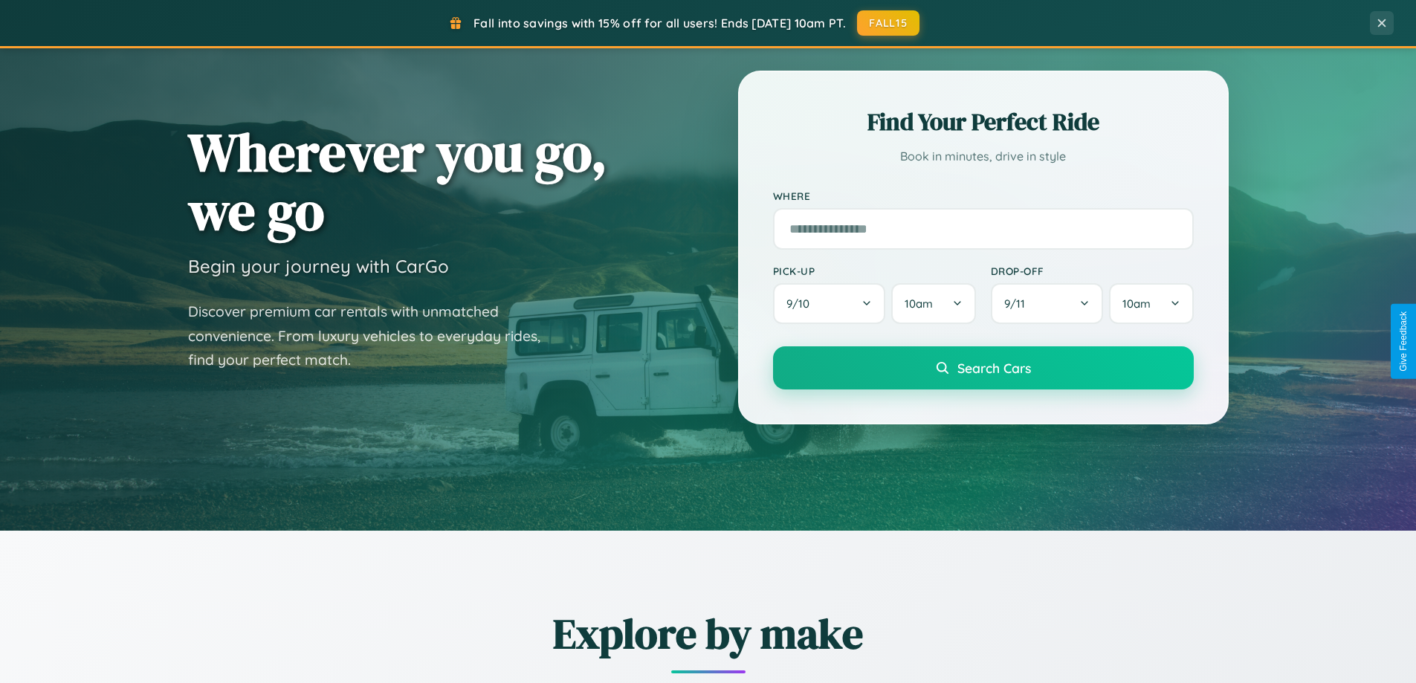 Image resolution: width=1416 pixels, height=683 pixels. Describe the element at coordinates (874, 271) in the screenshot. I see `label: Pick-up` at that location.